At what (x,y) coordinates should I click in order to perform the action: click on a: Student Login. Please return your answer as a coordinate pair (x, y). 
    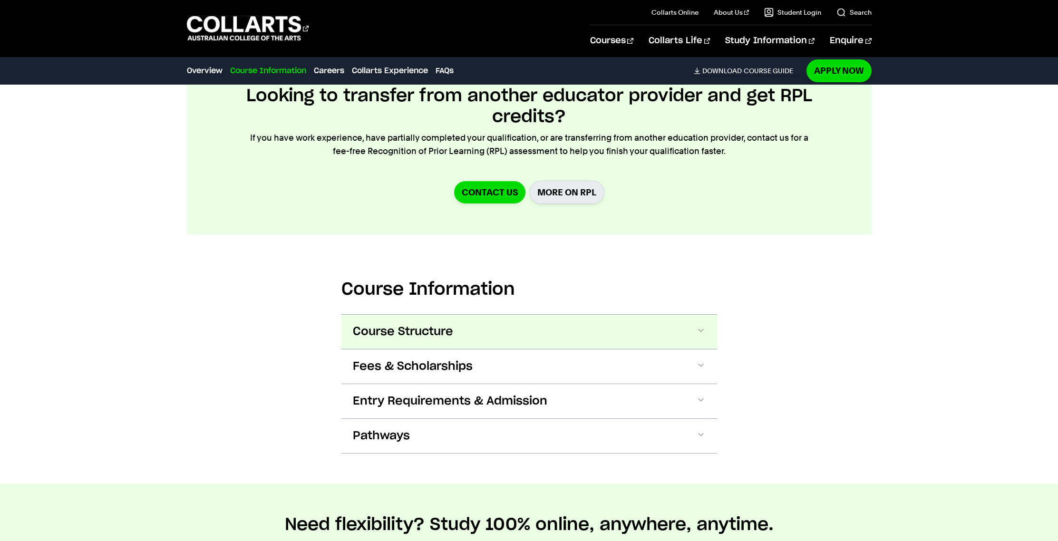
    Looking at the image, I should click on (793, 12).